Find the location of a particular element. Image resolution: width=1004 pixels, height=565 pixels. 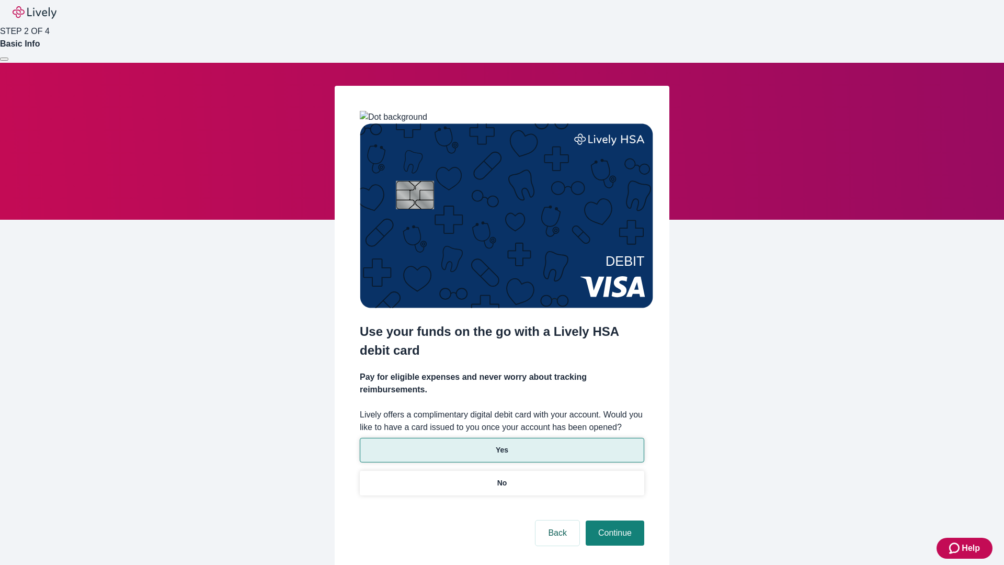

button: No is located at coordinates (502, 483).